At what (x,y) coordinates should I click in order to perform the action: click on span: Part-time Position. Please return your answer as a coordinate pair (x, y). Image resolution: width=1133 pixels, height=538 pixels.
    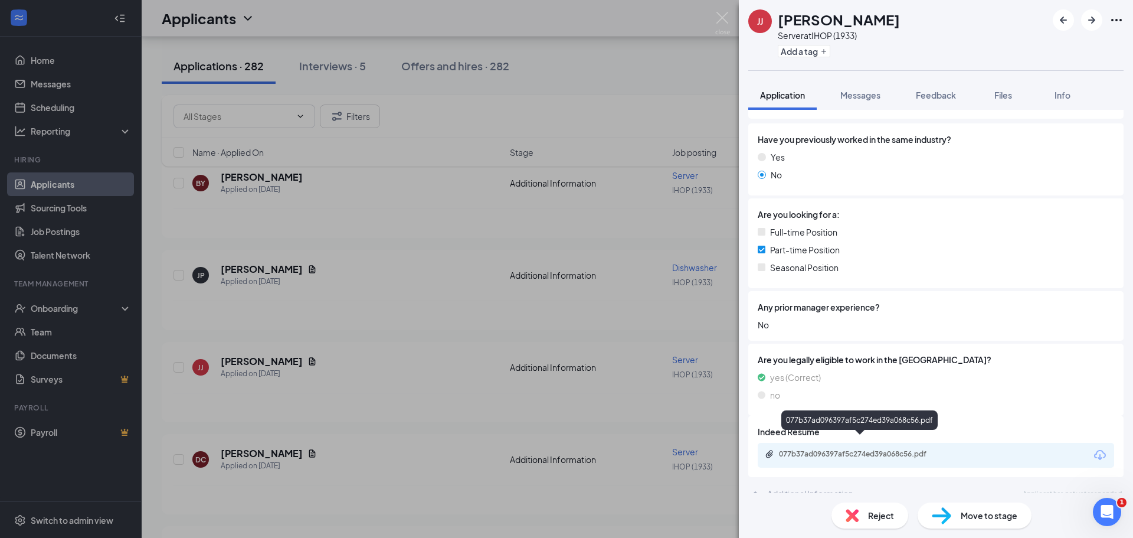
    Looking at the image, I should click on (805, 250).